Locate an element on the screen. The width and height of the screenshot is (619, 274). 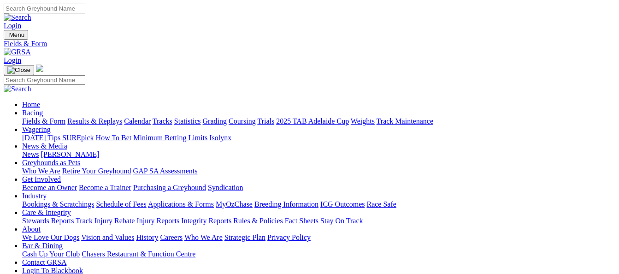
a: Retire Your Greyhound is located at coordinates (97, 171).